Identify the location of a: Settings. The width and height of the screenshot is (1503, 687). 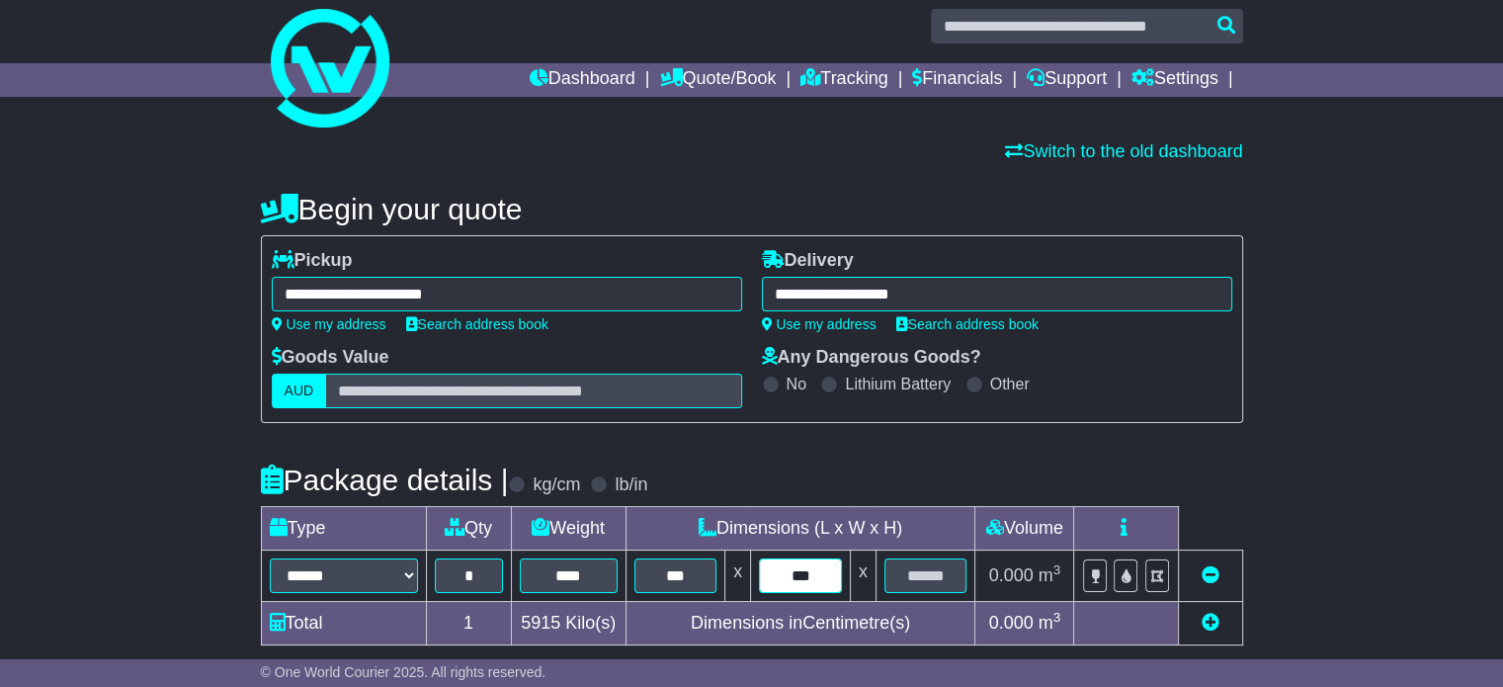
(1175, 80).